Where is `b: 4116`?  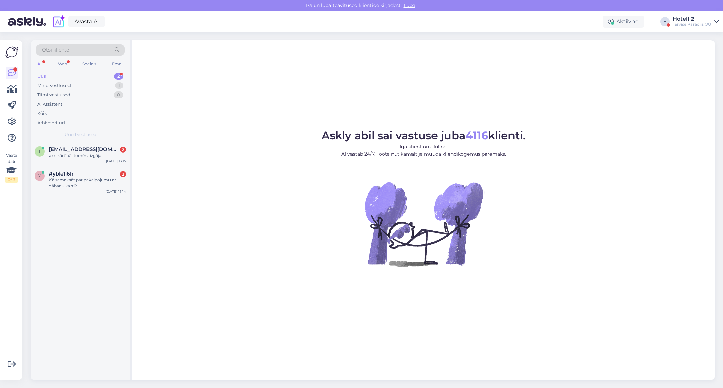 b: 4116 is located at coordinates (477, 135).